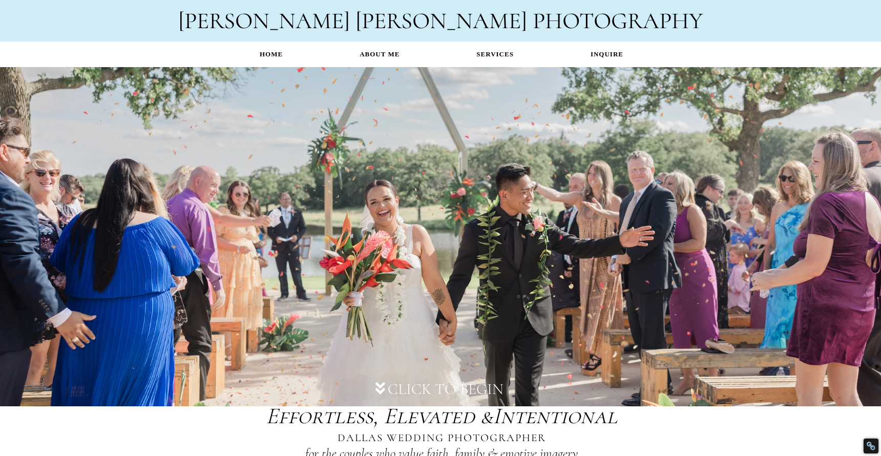 This screenshot has width=881, height=456. I want to click on a: Services, so click(495, 54).